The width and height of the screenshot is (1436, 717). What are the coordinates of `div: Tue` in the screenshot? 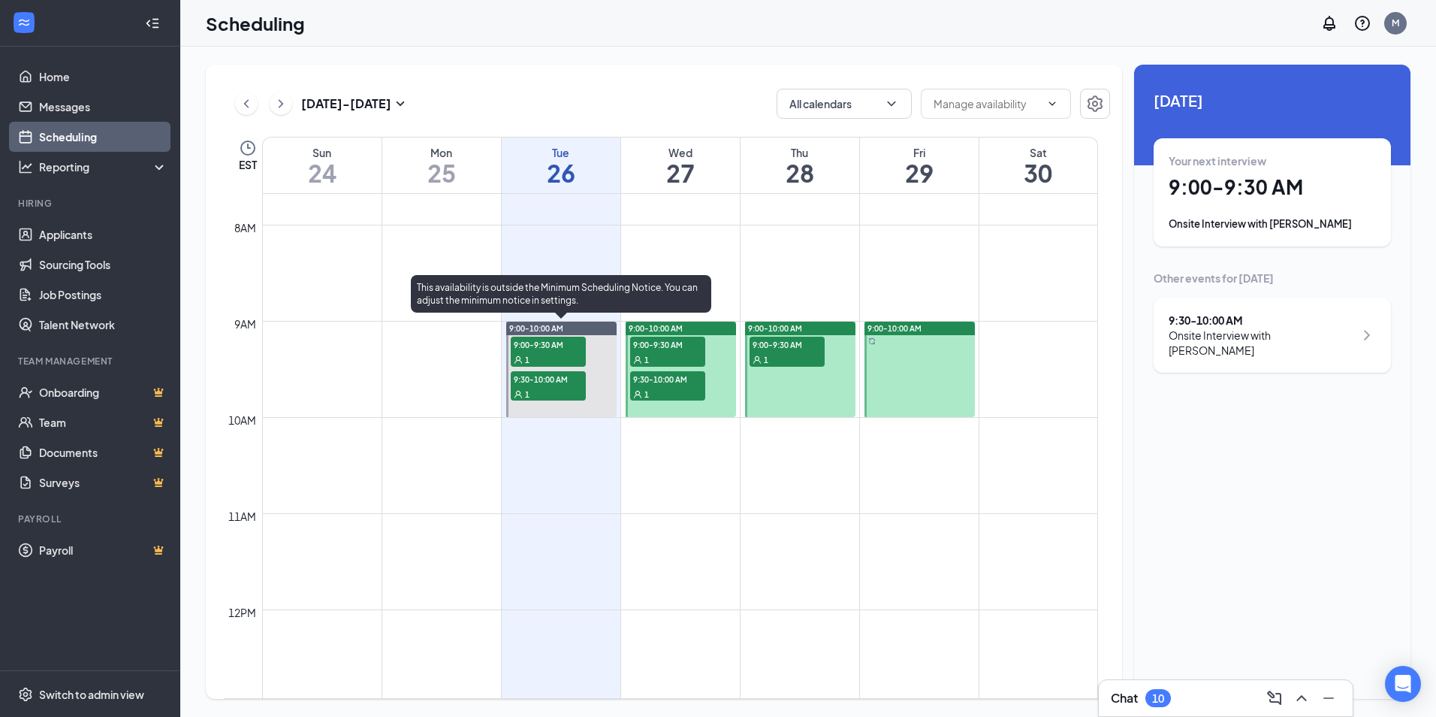 It's located at (561, 153).